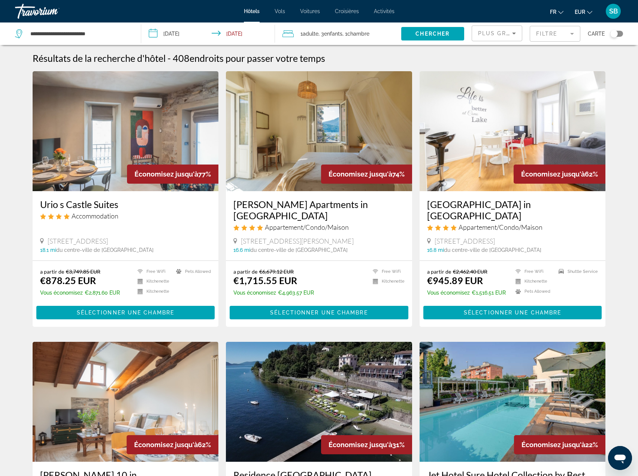 The height and width of the screenshot is (476, 638). What do you see at coordinates (252, 11) in the screenshot?
I see `span: Hôtels` at bounding box center [252, 11].